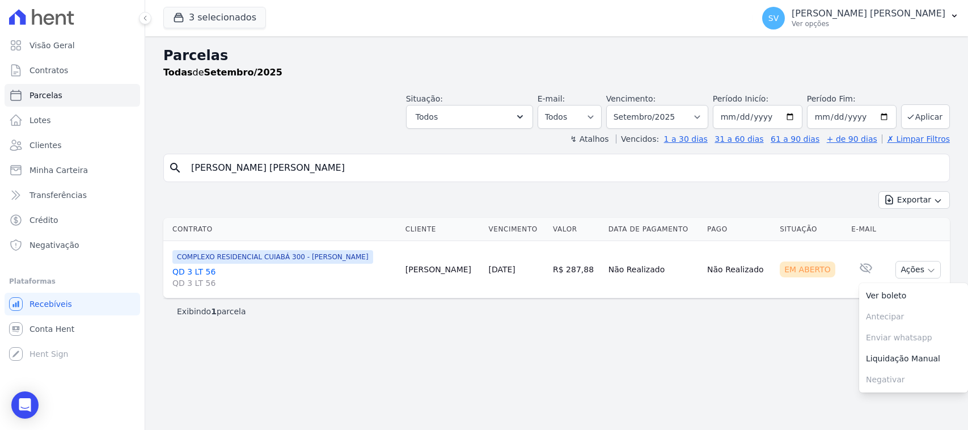  Describe the element at coordinates (214, 311) in the screenshot. I see `b: 1` at that location.